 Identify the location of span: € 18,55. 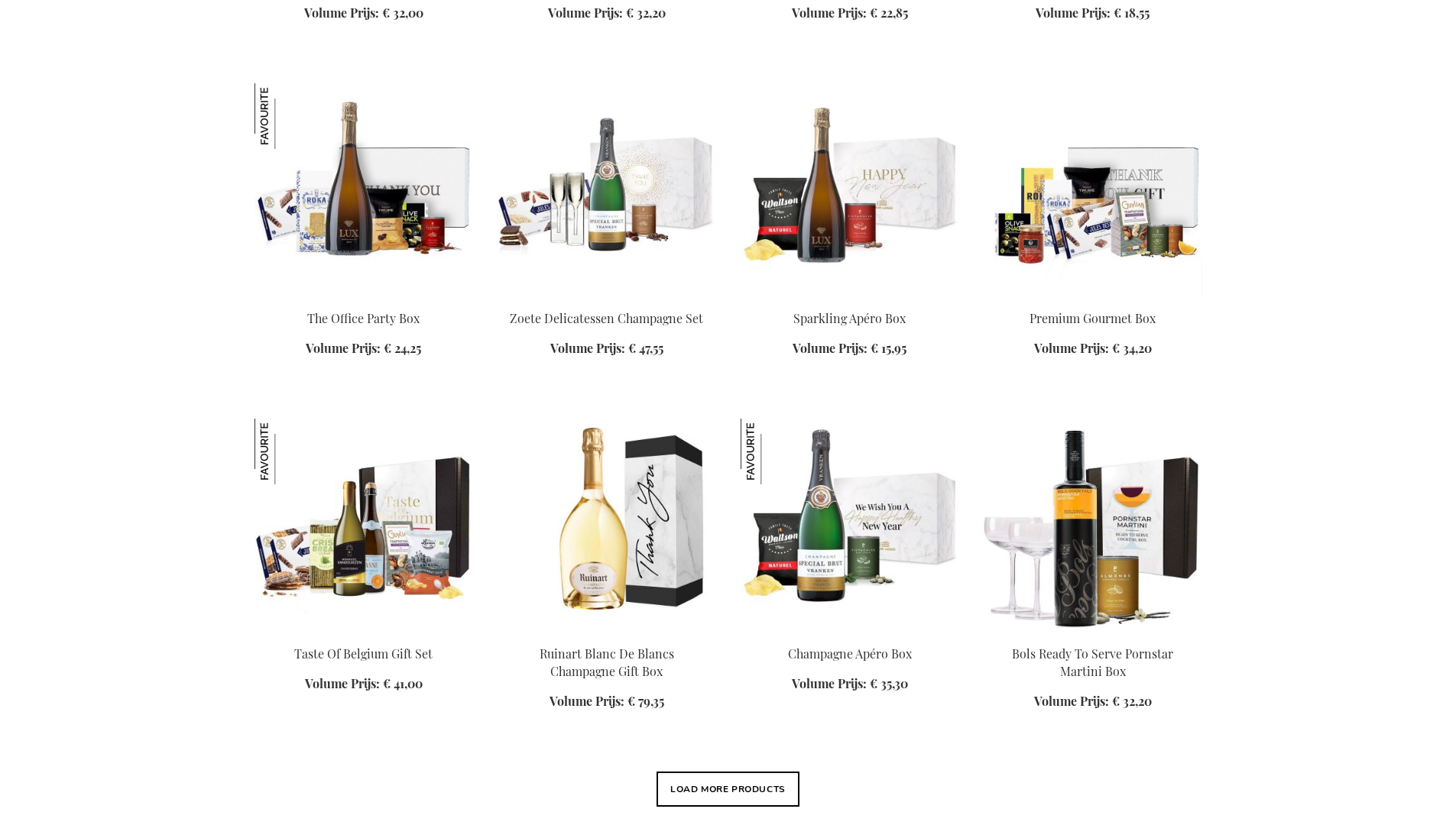
(1131, 12).